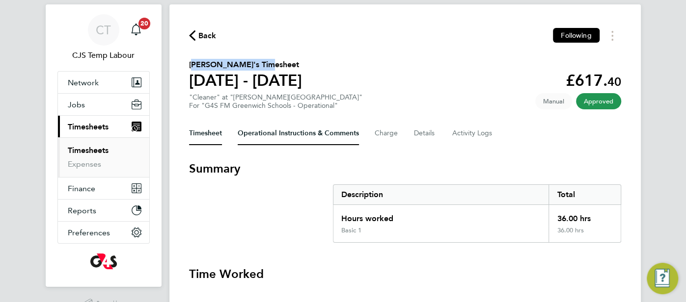  I want to click on span: CT, so click(103, 30).